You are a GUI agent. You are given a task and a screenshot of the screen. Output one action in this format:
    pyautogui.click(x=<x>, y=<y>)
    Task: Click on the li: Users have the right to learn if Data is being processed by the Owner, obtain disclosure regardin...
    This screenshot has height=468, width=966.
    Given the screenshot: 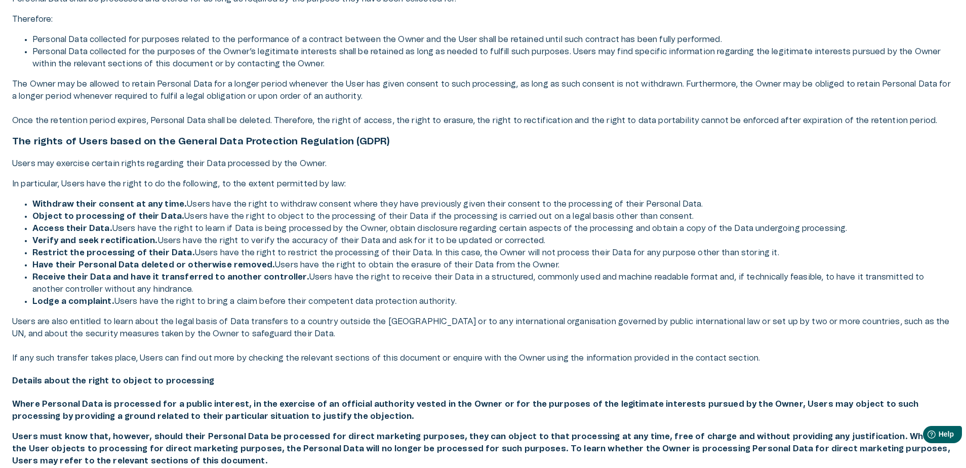 What is the action you would take?
    pyautogui.click(x=493, y=228)
    